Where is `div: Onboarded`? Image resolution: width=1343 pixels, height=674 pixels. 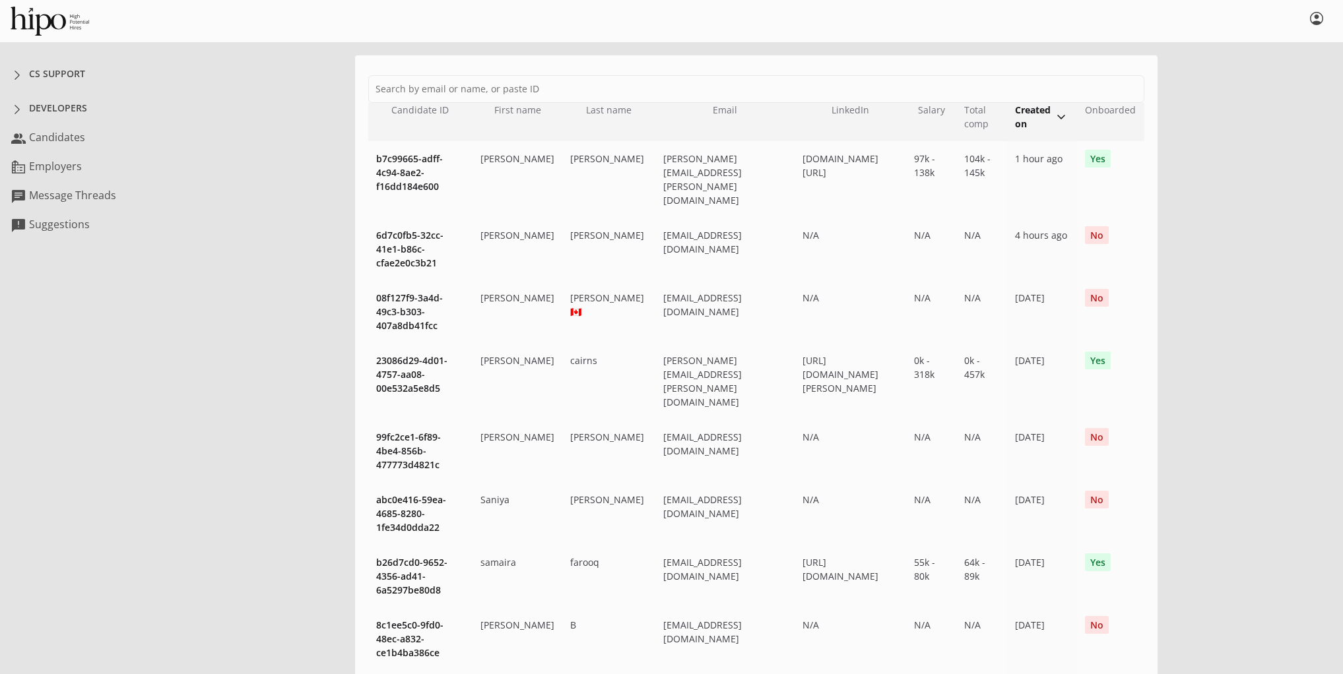
div: Onboarded is located at coordinates (1110, 110).